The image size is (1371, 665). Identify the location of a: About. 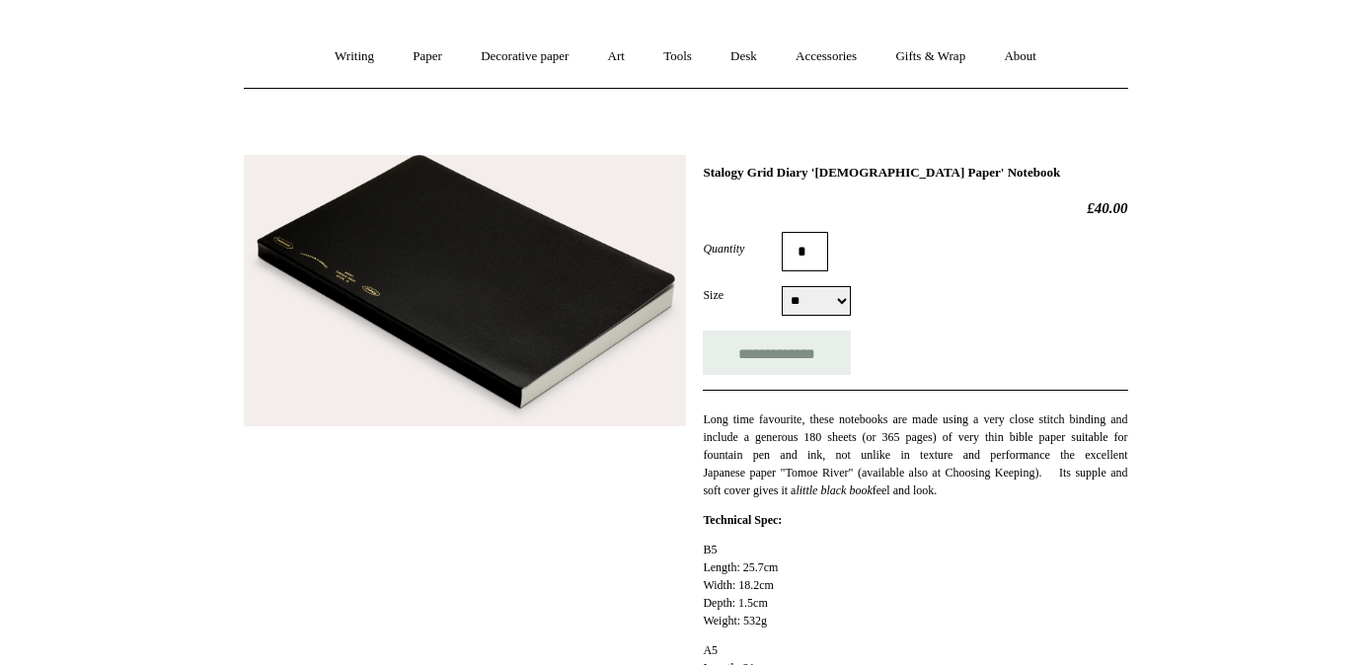
(1020, 56).